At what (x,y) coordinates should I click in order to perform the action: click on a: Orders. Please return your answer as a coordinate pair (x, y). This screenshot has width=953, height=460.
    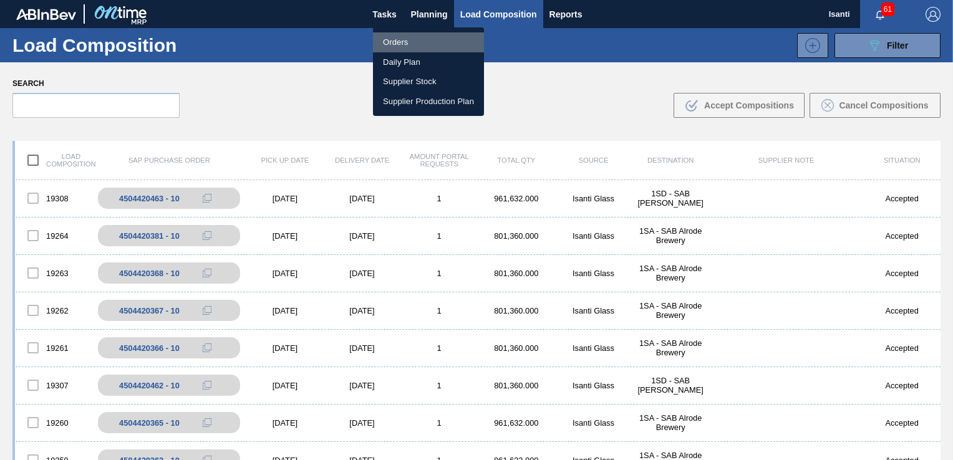
    Looking at the image, I should click on (429, 42).